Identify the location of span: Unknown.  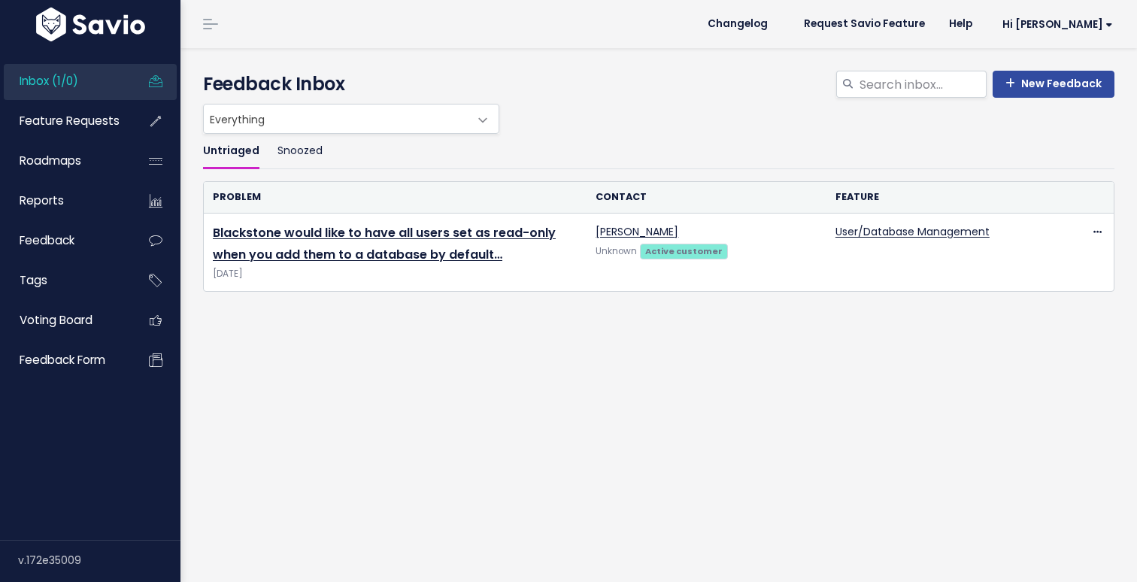
(616, 251).